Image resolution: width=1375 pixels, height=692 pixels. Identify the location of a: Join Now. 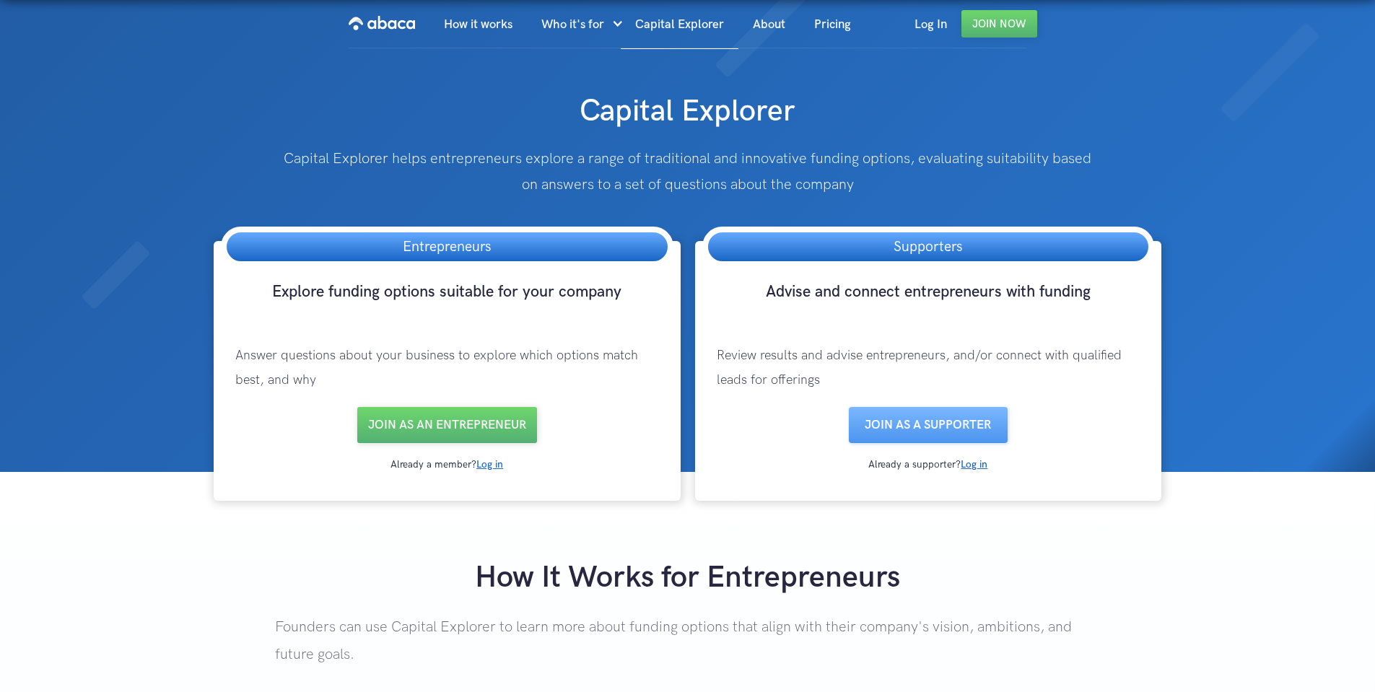
(999, 24).